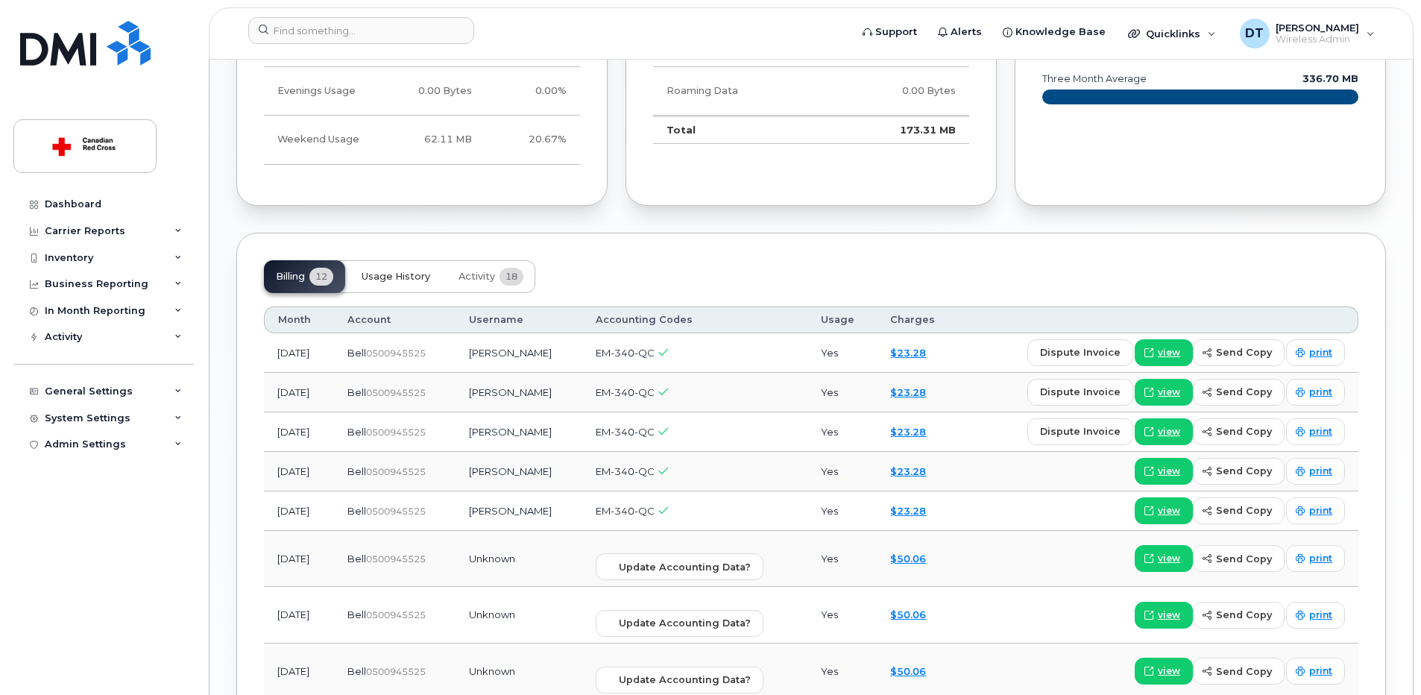 This screenshot has width=1421, height=695. What do you see at coordinates (1330, 78) in the screenshot?
I see `text: 336.70 MB` at bounding box center [1330, 78].